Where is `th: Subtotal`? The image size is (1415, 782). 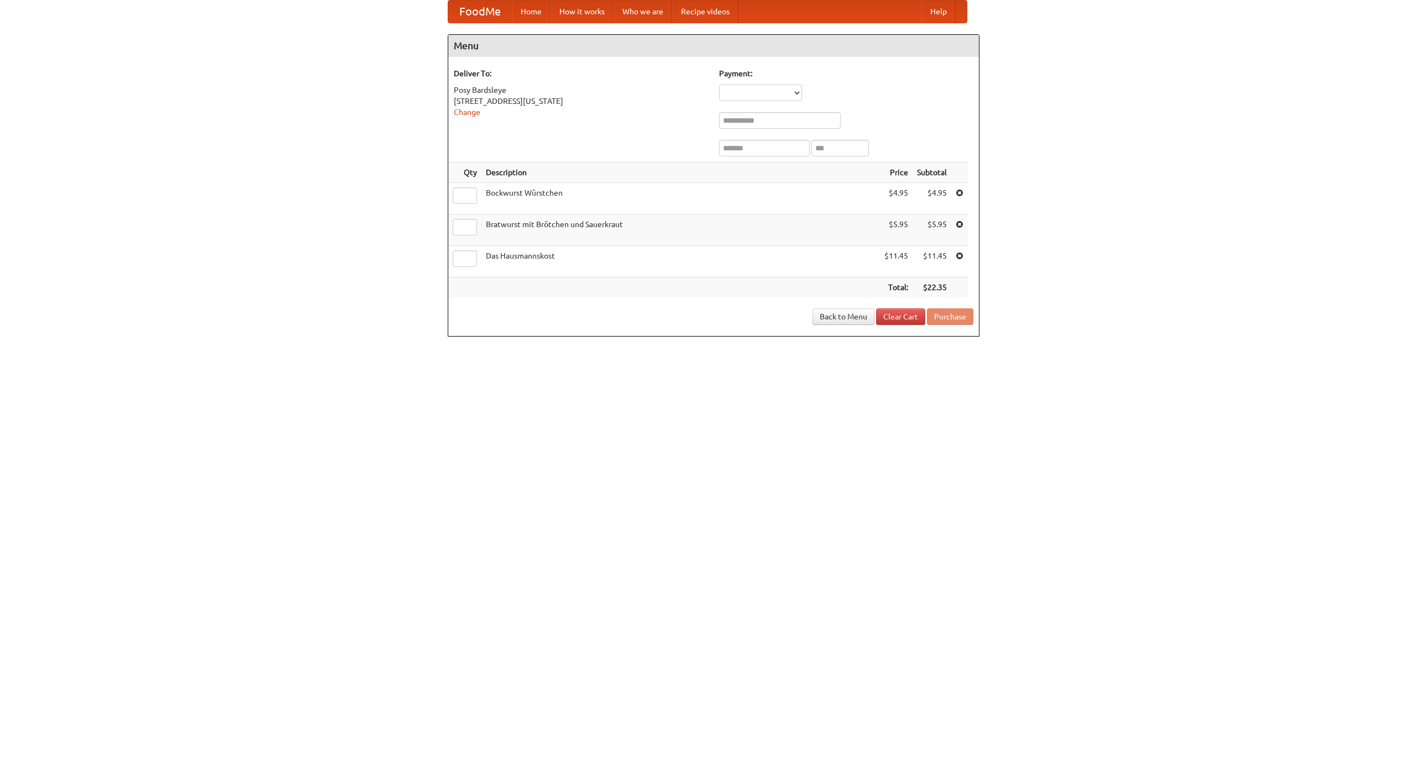
th: Subtotal is located at coordinates (932, 172).